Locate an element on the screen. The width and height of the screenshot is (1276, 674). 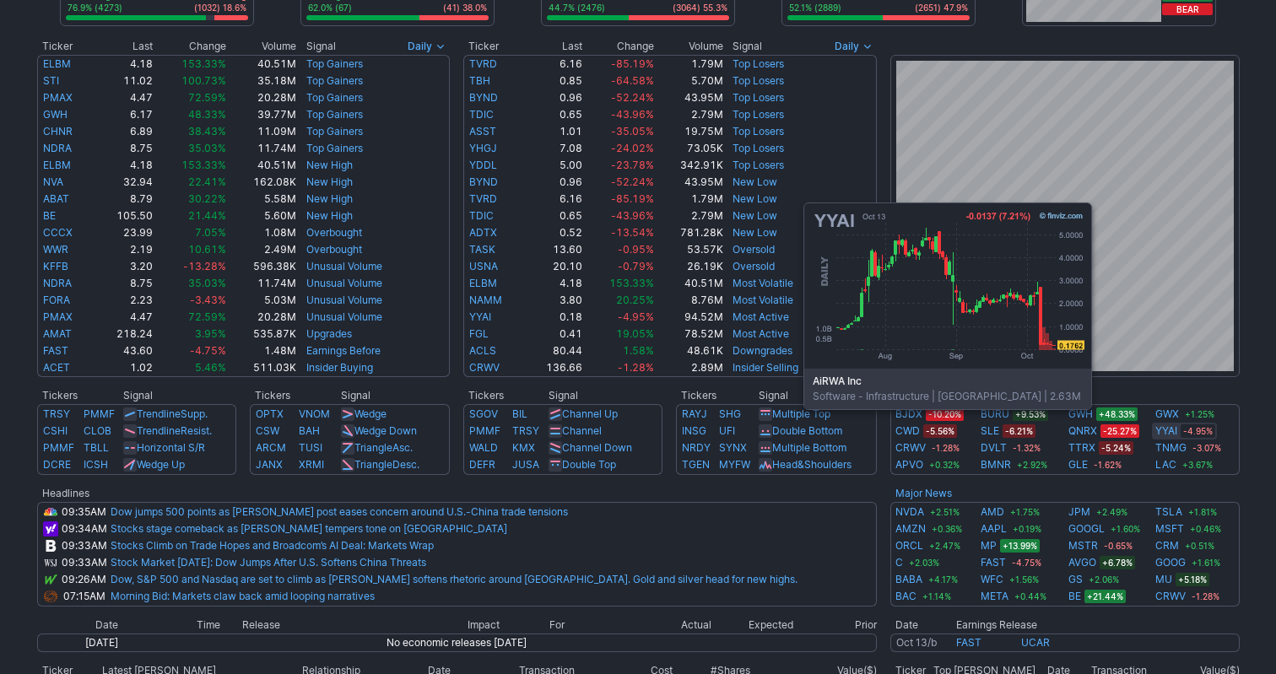
a: Stocks Climb on Trade Hopes and Broadcom’s AI Deal: Markets Wrap is located at coordinates (272, 545).